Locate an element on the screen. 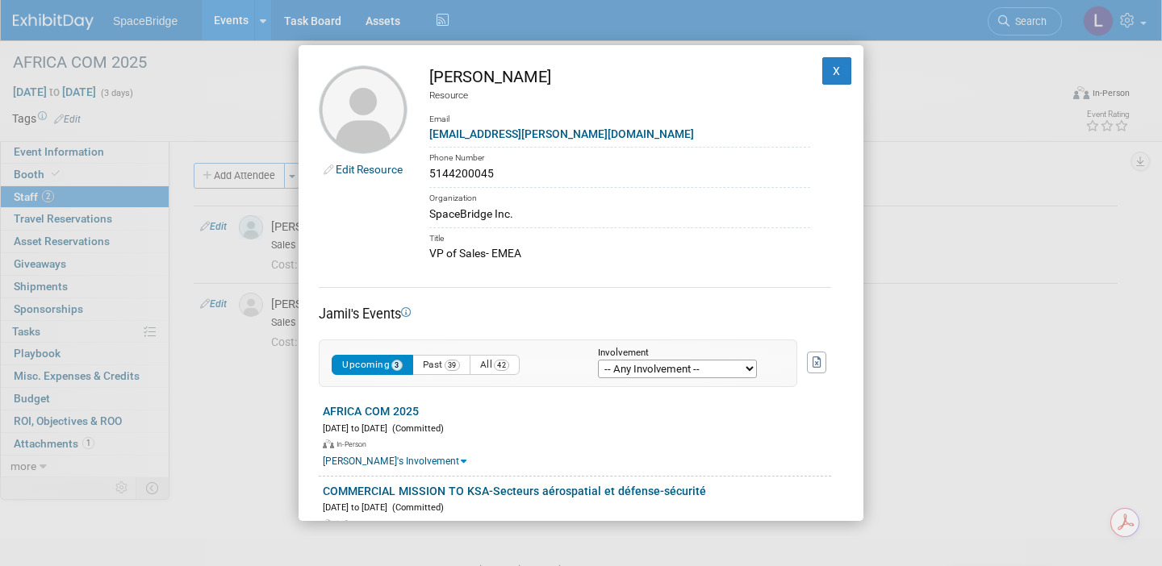  div: SpaceBridge Inc. is located at coordinates (619, 214).